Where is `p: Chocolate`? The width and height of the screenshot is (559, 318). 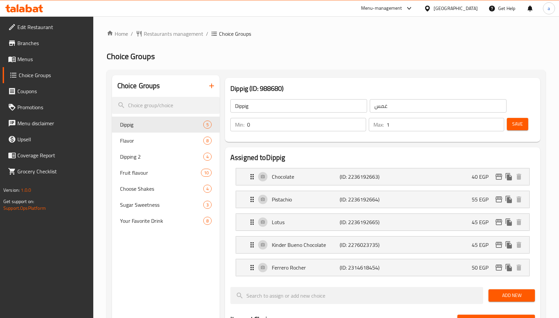
p: Chocolate is located at coordinates (305, 177).